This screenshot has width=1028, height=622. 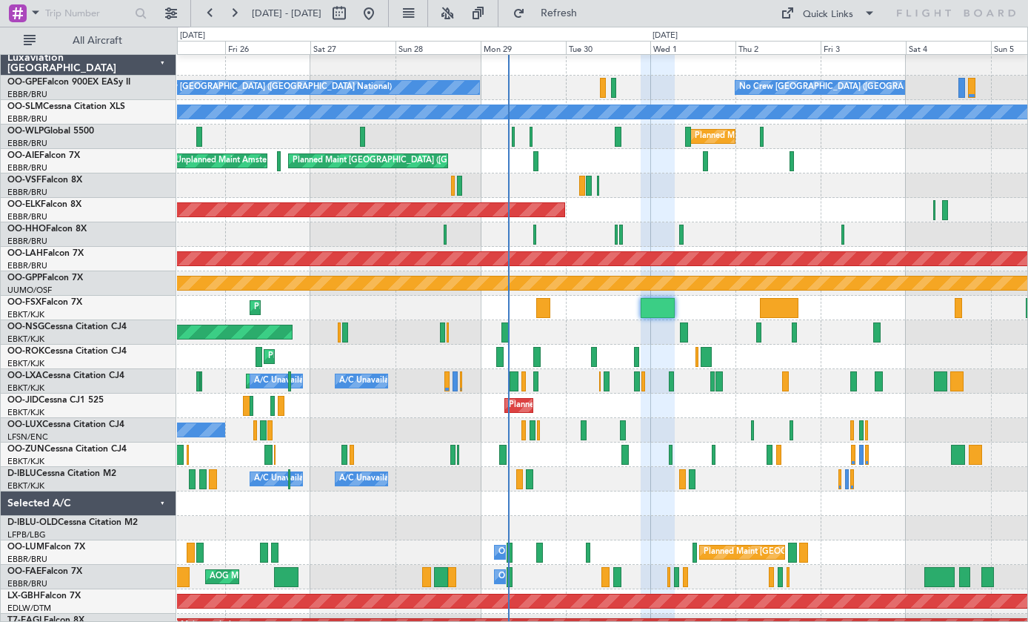 What do you see at coordinates (353, 47) in the screenshot?
I see `div: Sat 27` at bounding box center [353, 47].